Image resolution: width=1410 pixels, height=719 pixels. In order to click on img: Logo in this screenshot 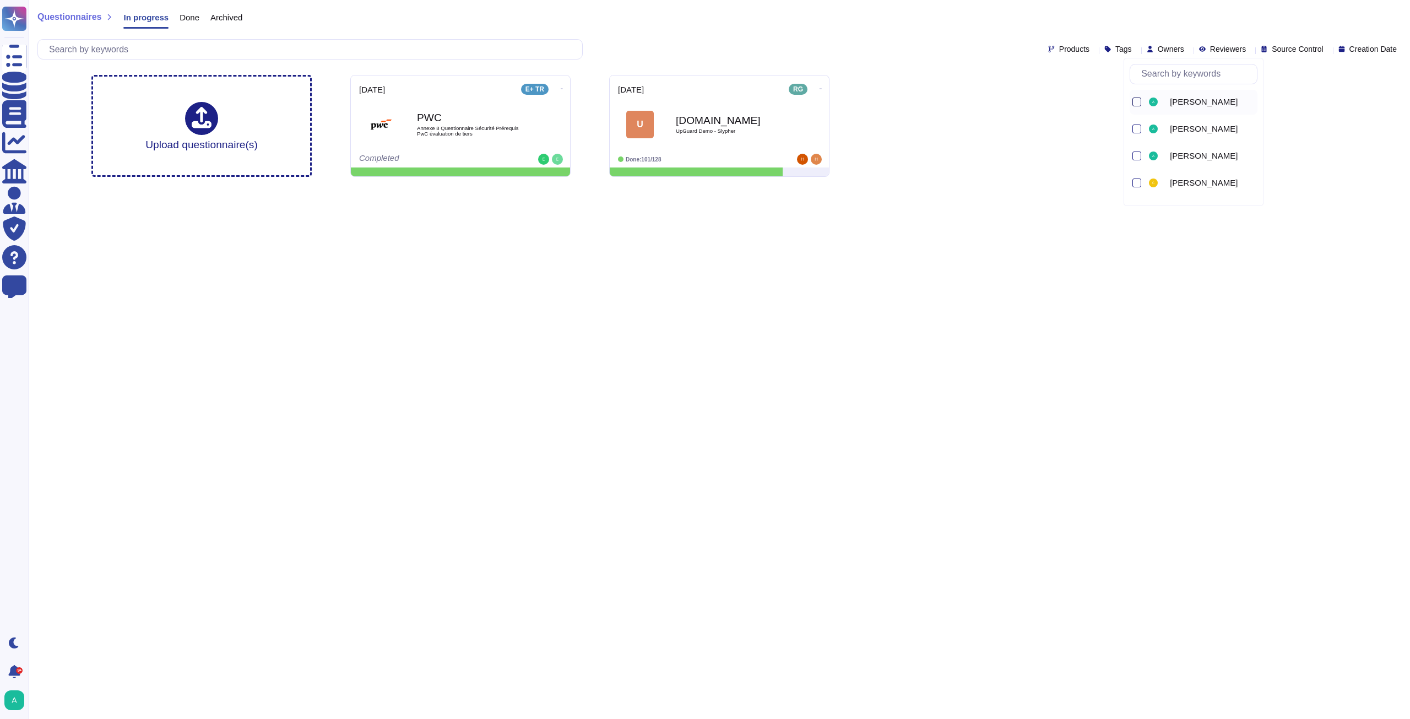, I will do `click(381, 124)`.